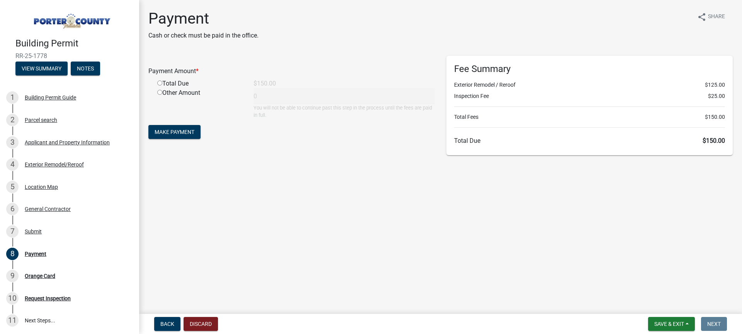 Image resolution: width=742 pixels, height=334 pixels. Describe the element at coordinates (67, 142) in the screenshot. I see `div: Applicant and Property Information` at that location.